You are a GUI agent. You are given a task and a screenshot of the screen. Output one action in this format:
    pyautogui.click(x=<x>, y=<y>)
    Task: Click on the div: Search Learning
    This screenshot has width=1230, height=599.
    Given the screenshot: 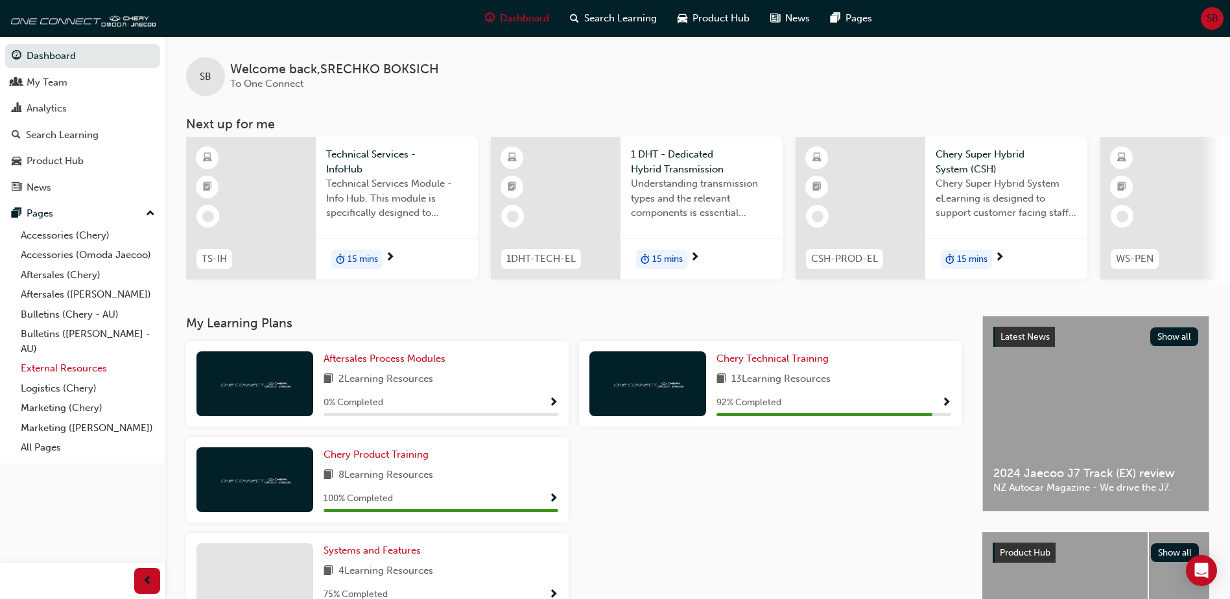 What is the action you would take?
    pyautogui.click(x=62, y=135)
    